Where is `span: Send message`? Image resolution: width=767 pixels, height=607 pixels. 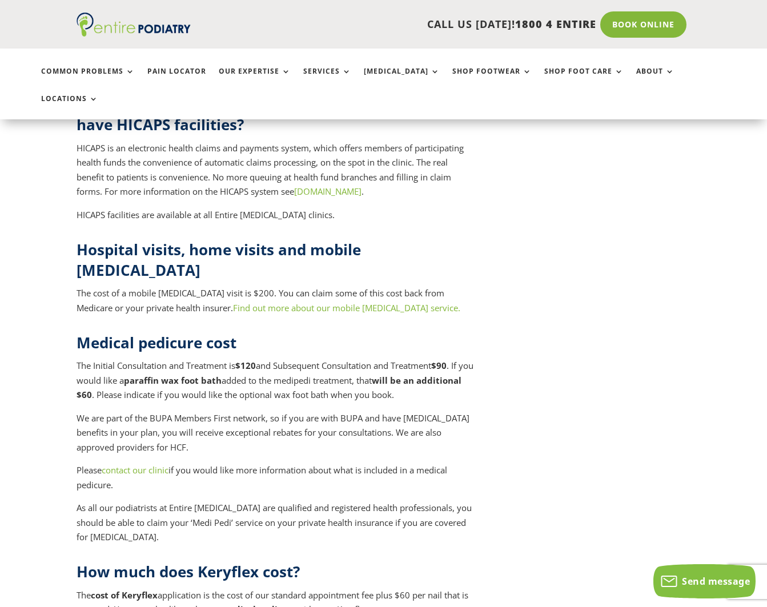 span: Send message is located at coordinates (716, 581).